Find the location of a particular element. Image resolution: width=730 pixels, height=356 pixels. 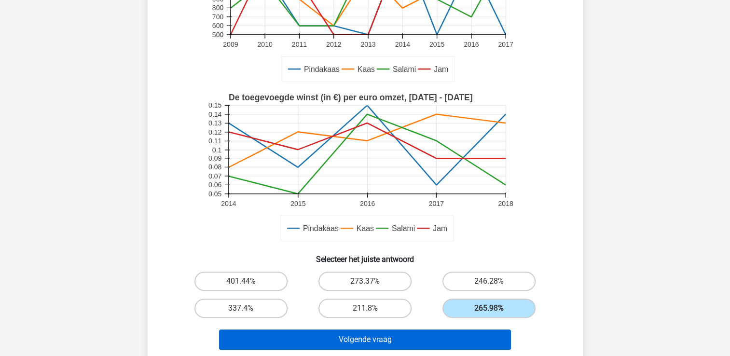

text: 0.09 is located at coordinates (215, 158).